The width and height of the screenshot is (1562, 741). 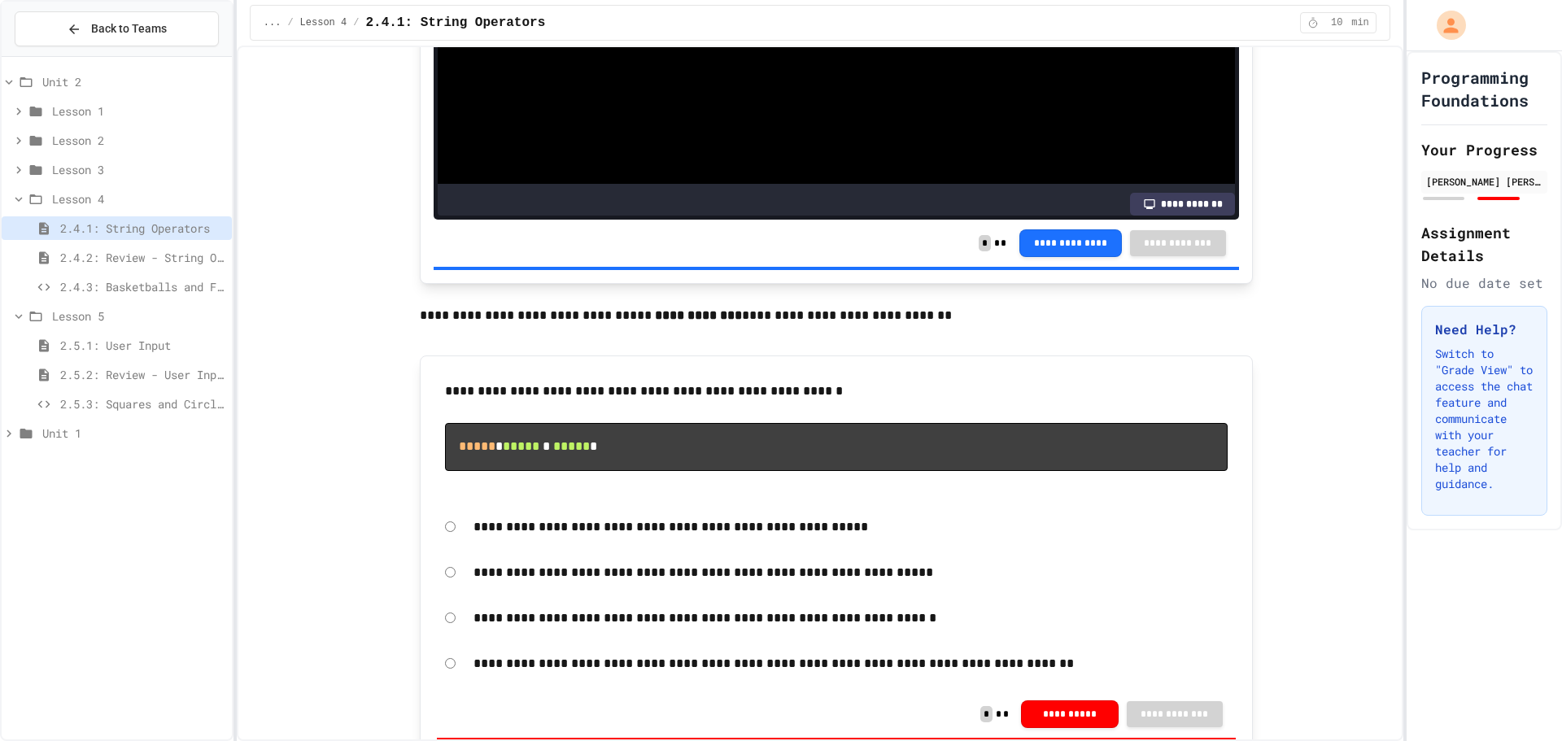 What do you see at coordinates (1484, 150) in the screenshot?
I see `h2: Your Progress` at bounding box center [1484, 150].